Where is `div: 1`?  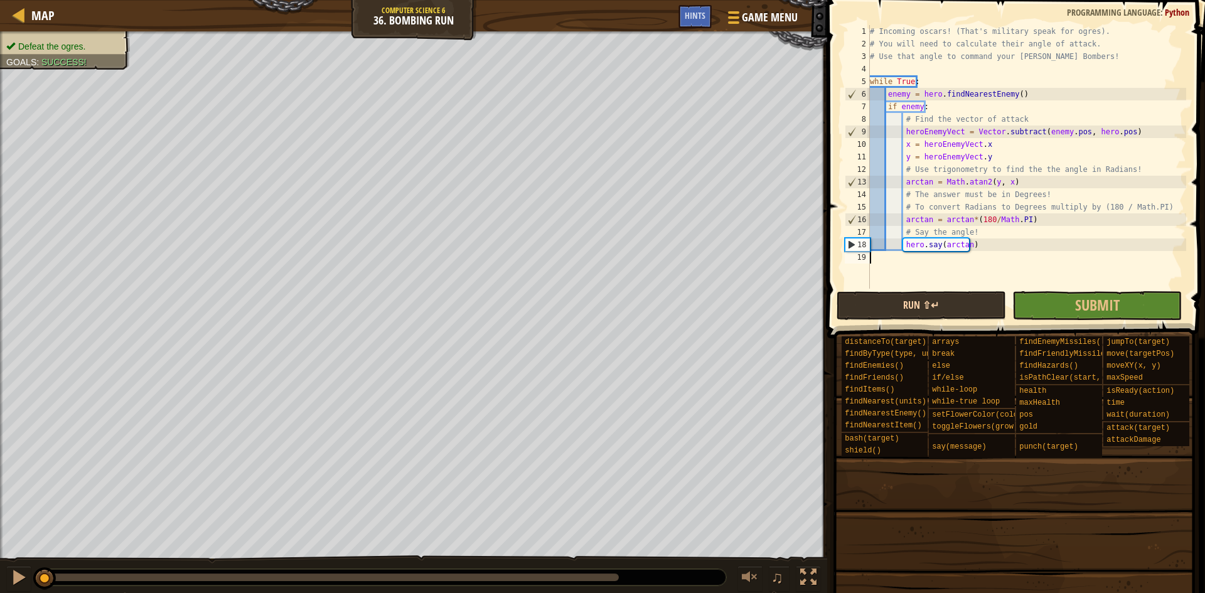
div: 1 is located at coordinates (858, 31).